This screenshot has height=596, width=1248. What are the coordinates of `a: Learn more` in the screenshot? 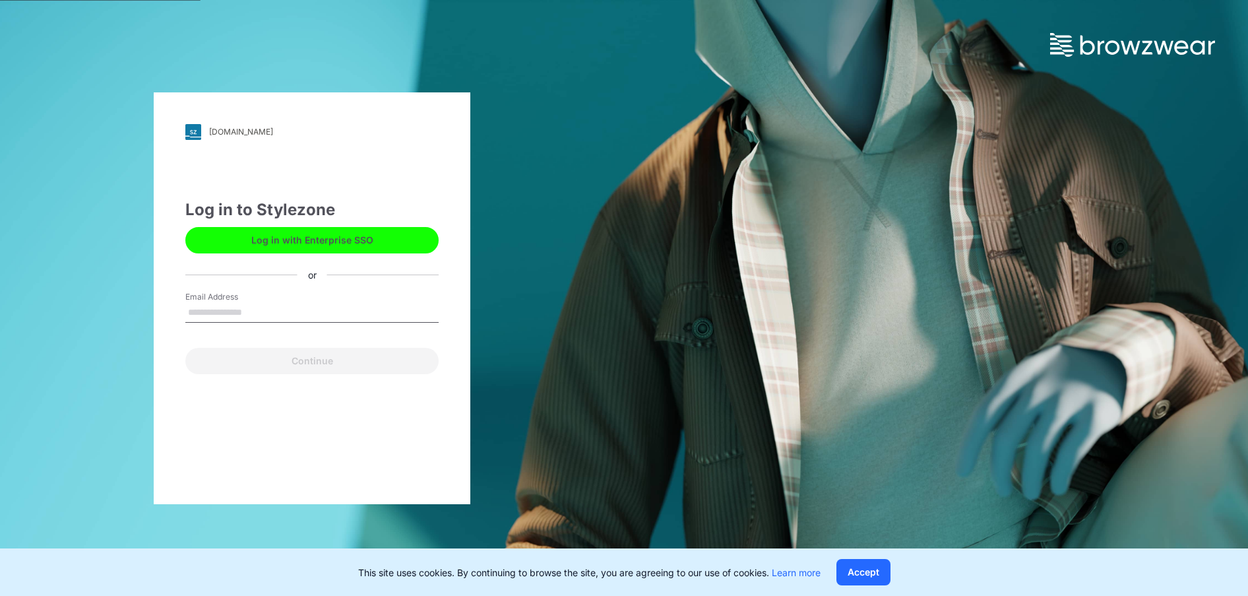 It's located at (796, 572).